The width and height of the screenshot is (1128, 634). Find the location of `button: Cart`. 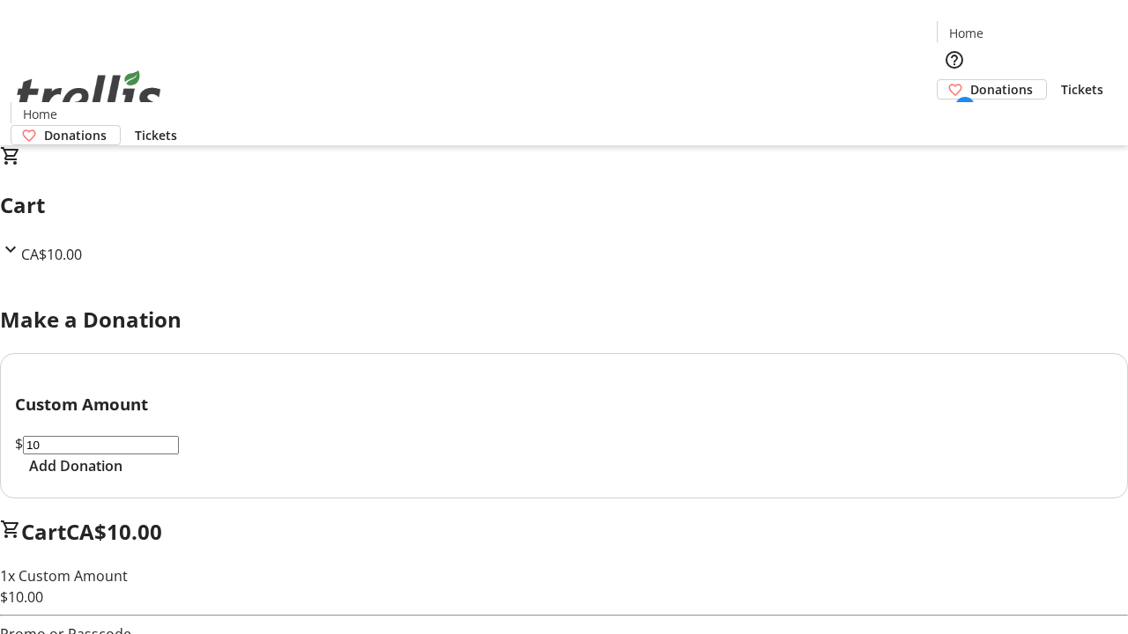

button: Cart is located at coordinates (954, 117).